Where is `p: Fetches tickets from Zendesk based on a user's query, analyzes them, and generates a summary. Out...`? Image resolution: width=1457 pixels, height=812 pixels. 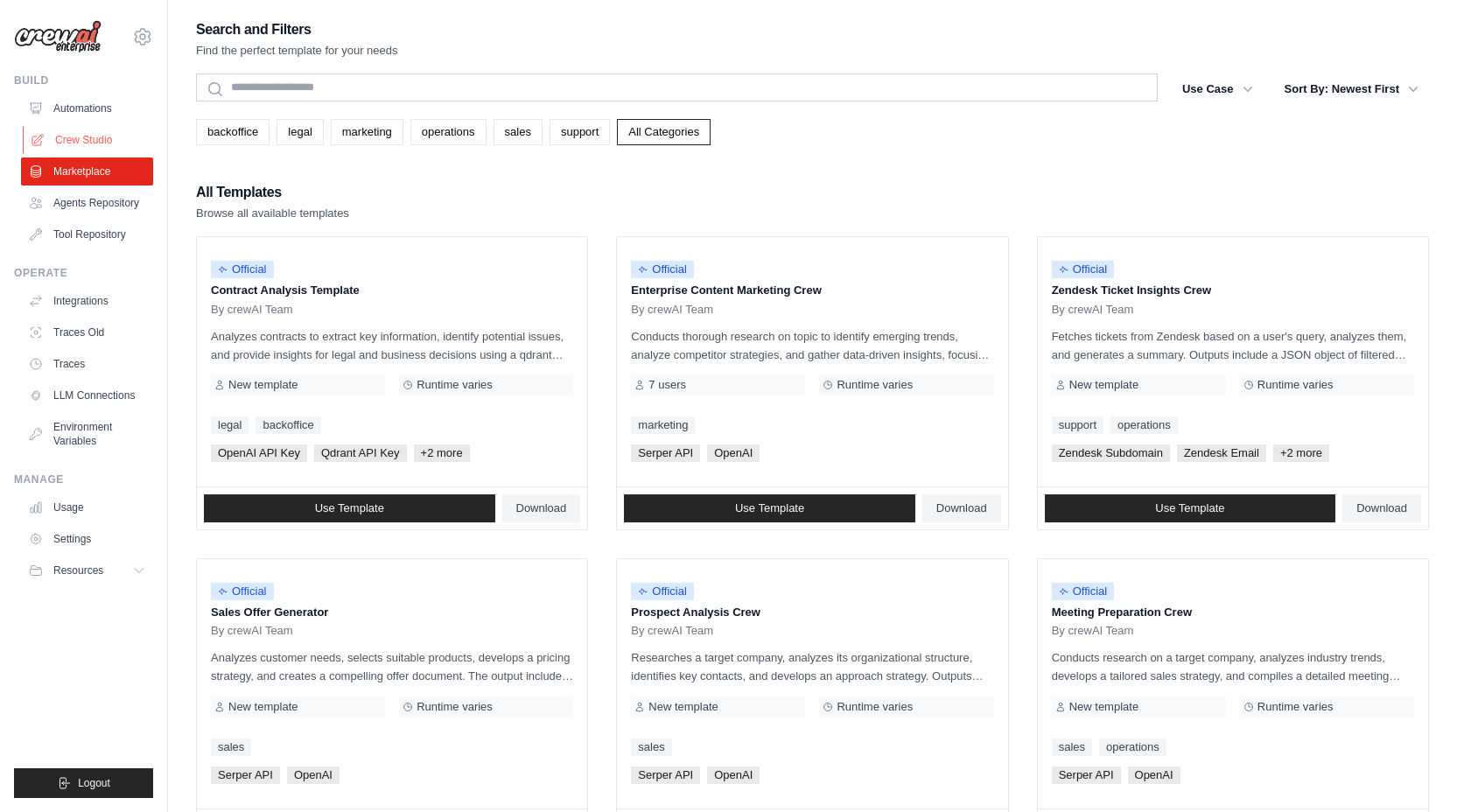
p: Fetches tickets from Zendesk based on a user's query, analyzes them, and generates a summary. Out... is located at coordinates (1233, 346).